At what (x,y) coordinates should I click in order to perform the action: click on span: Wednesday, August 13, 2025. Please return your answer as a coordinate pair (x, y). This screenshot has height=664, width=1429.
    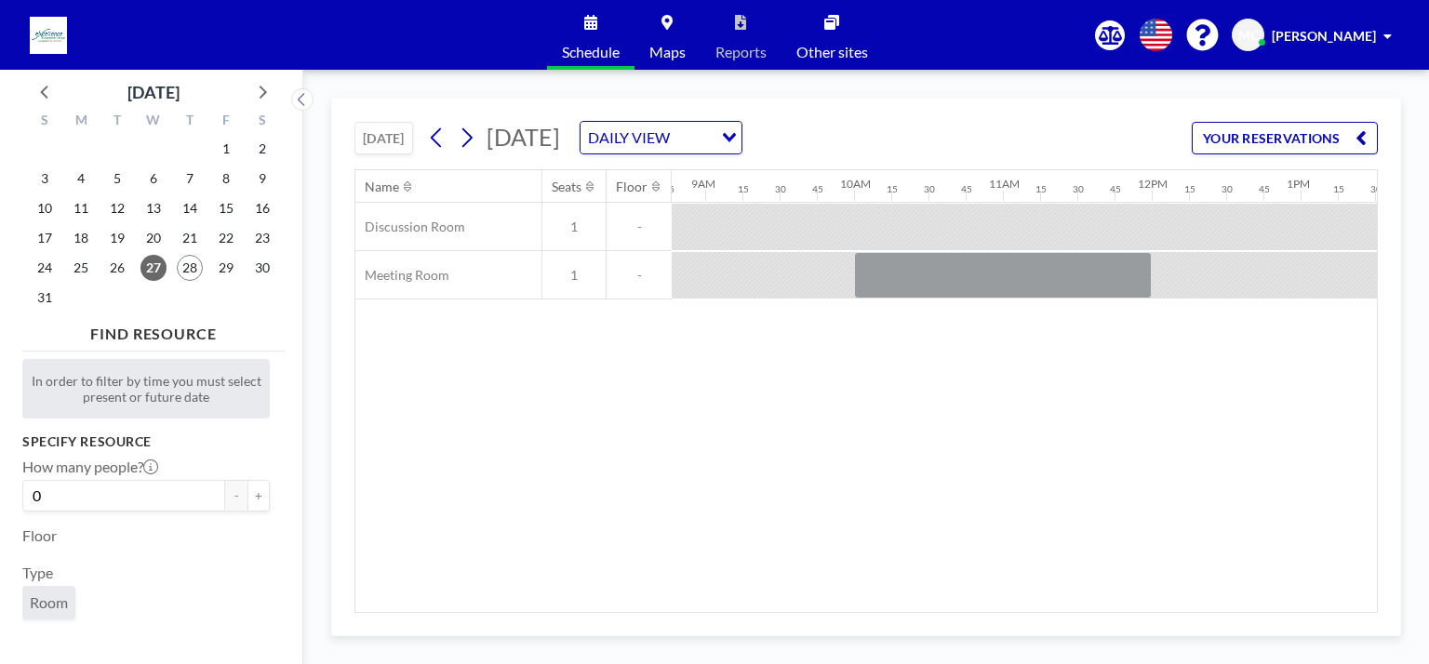
    Looking at the image, I should click on (154, 208).